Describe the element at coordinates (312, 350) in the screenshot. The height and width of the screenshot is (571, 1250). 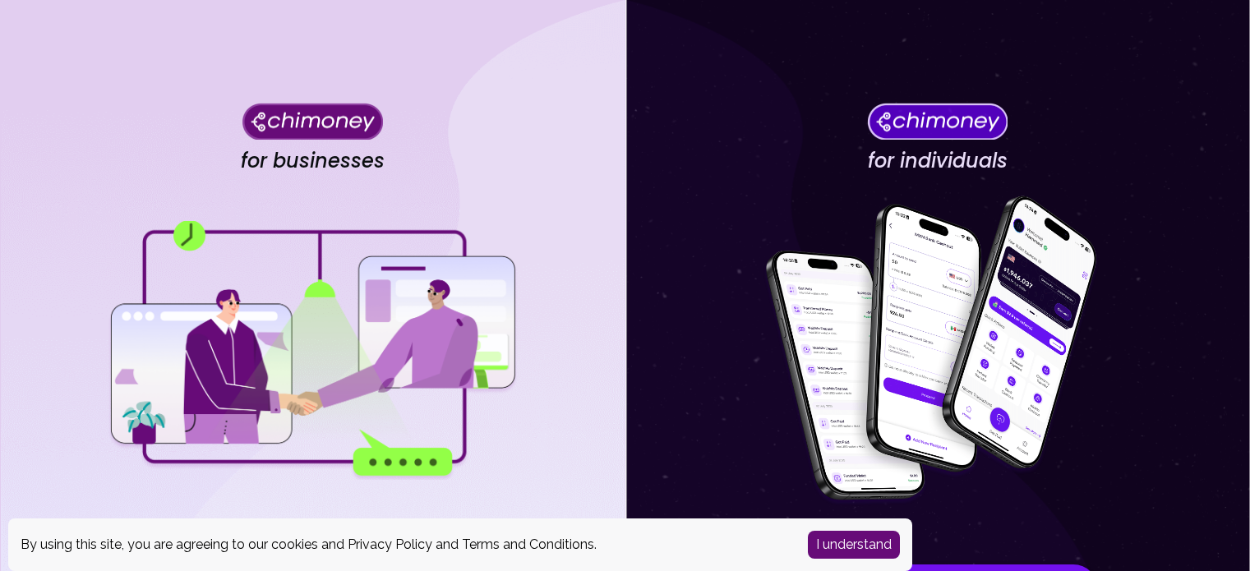
I see `img: for businesses` at that location.